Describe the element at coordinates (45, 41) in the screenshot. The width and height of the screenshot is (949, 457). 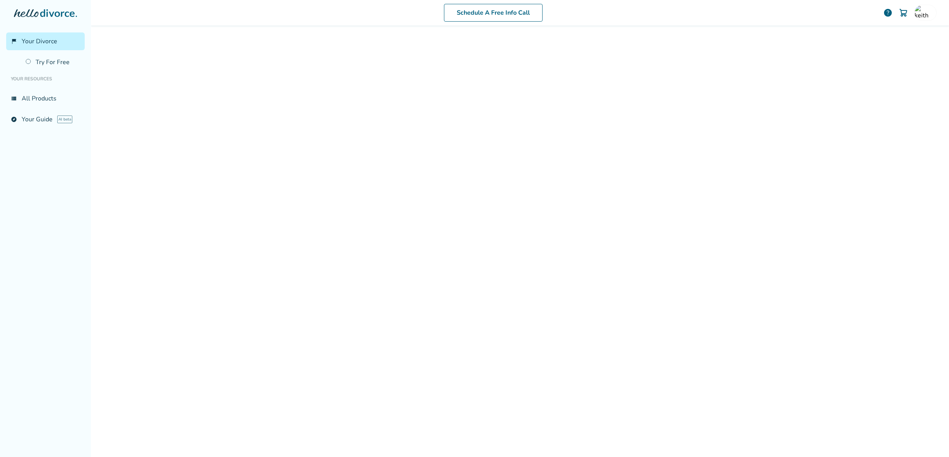
I see `a: flag_2Your Divorce` at that location.